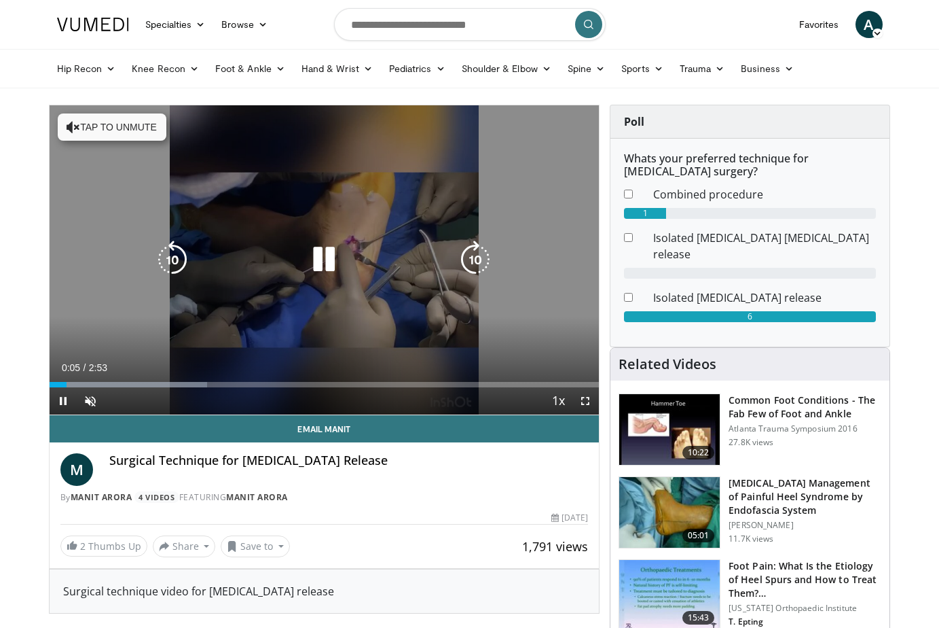 This screenshot has height=628, width=939. I want to click on p: 11.7K views, so click(751, 539).